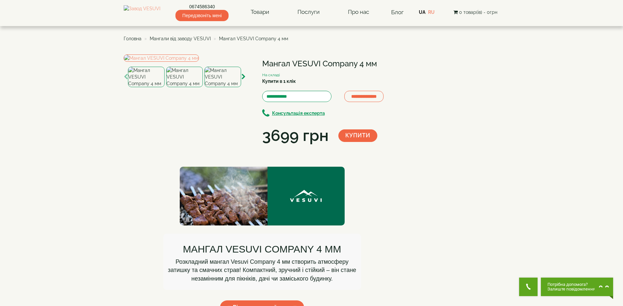  What do you see at coordinates (475, 12) in the screenshot?
I see `button: 0 товар(ів) - 0грн` at bounding box center [475, 12].